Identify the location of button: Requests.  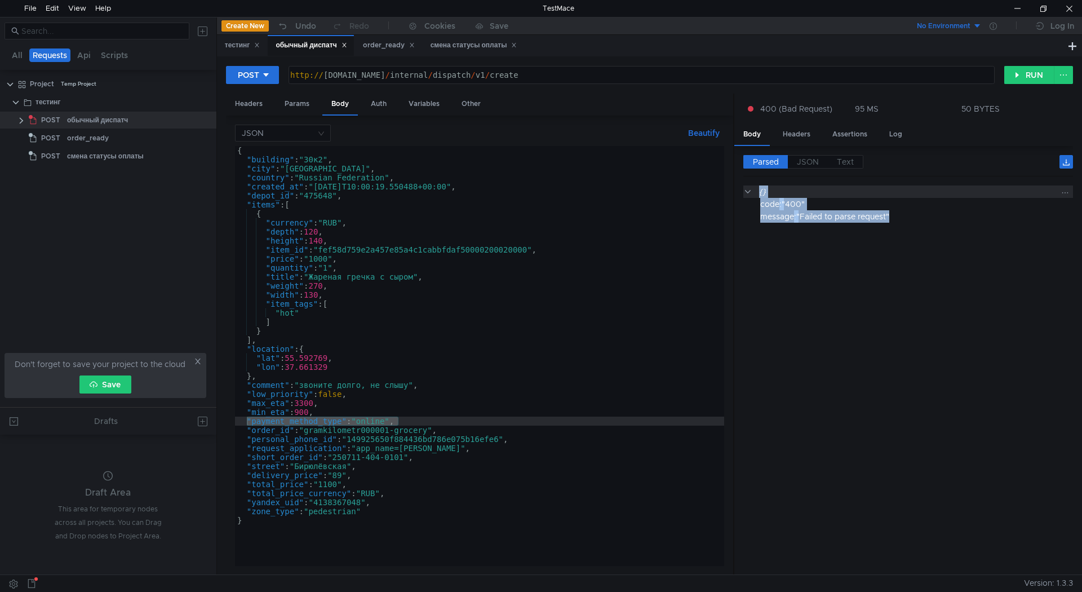
(50, 55).